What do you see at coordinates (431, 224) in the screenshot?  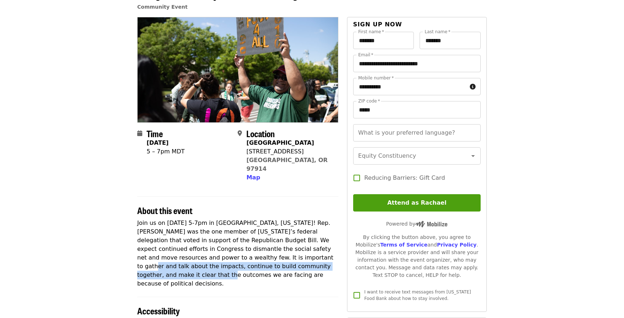 I see `img: Powered by Mobilize` at bounding box center [431, 224].